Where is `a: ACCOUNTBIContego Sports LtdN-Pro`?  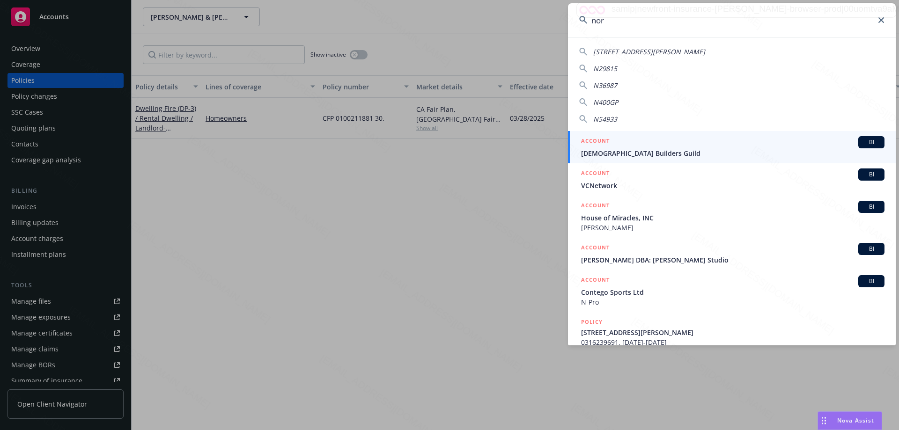 a: ACCOUNTBIContego Sports LtdN-Pro is located at coordinates (732, 291).